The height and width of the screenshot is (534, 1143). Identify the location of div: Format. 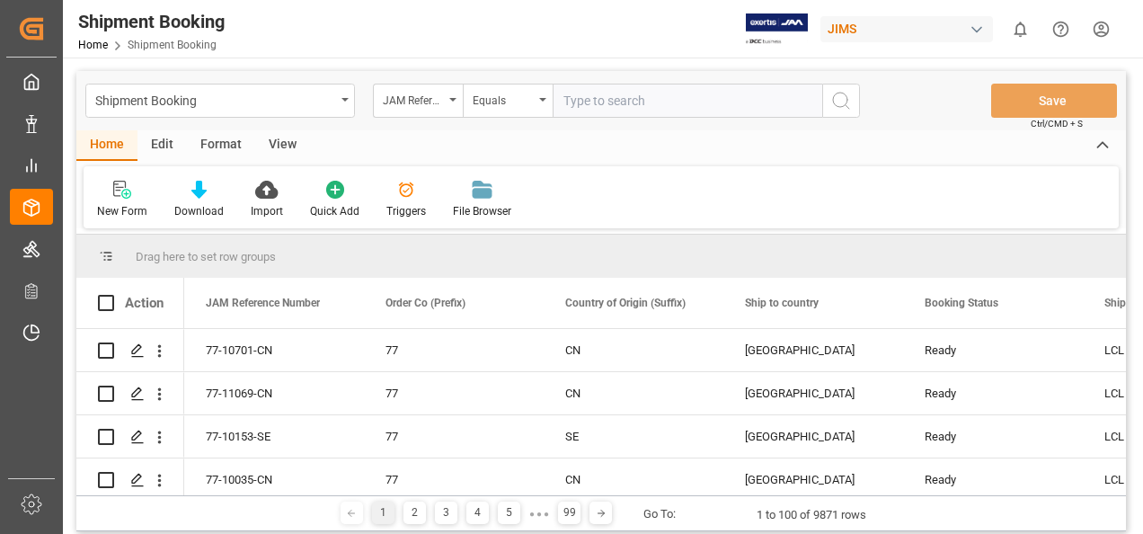
(221, 146).